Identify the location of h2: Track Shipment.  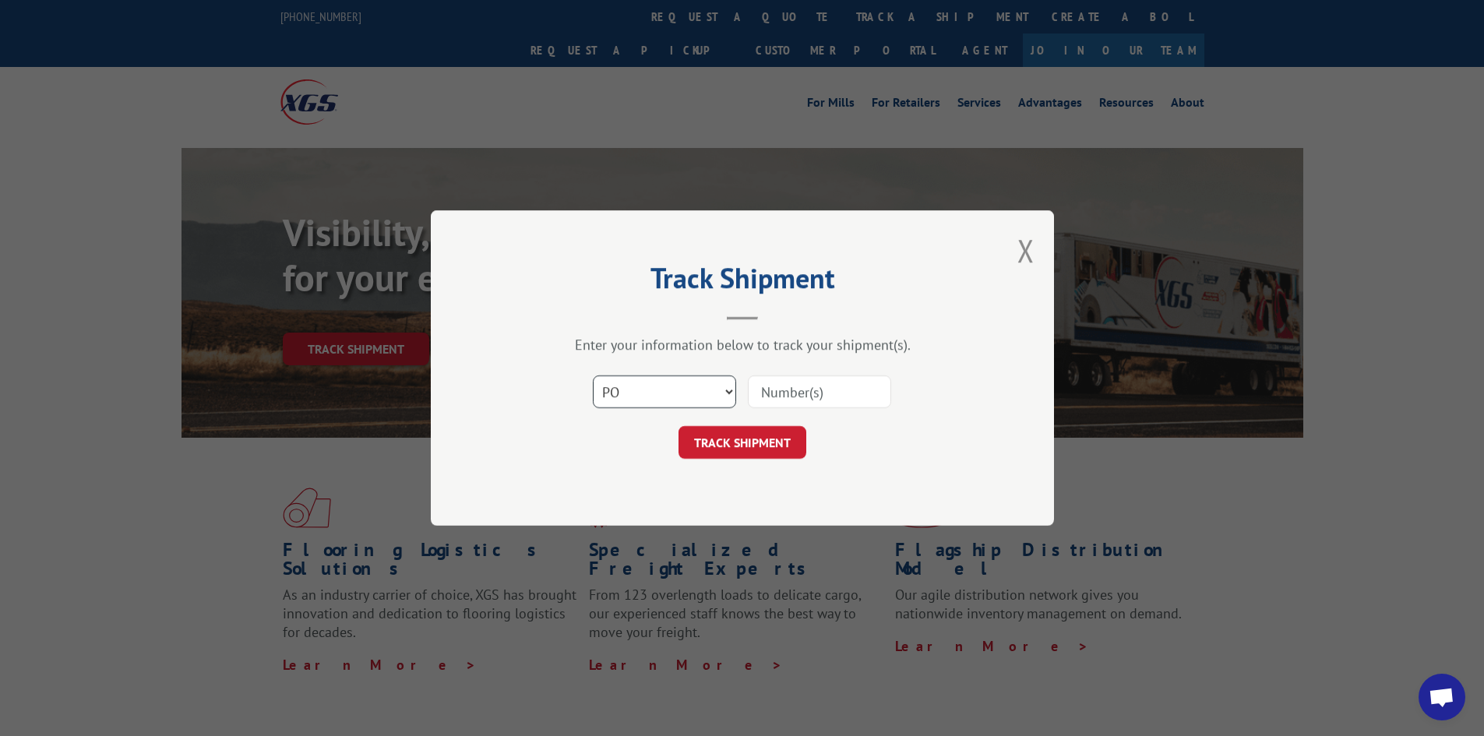
(743, 282).